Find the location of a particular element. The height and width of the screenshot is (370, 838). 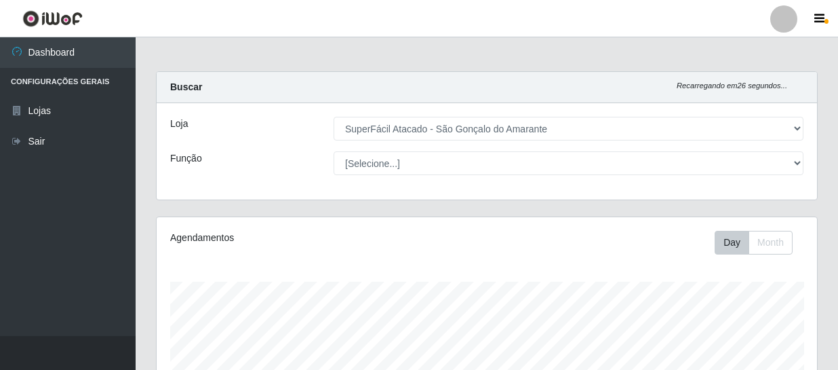

div: First group is located at coordinates (754, 242).